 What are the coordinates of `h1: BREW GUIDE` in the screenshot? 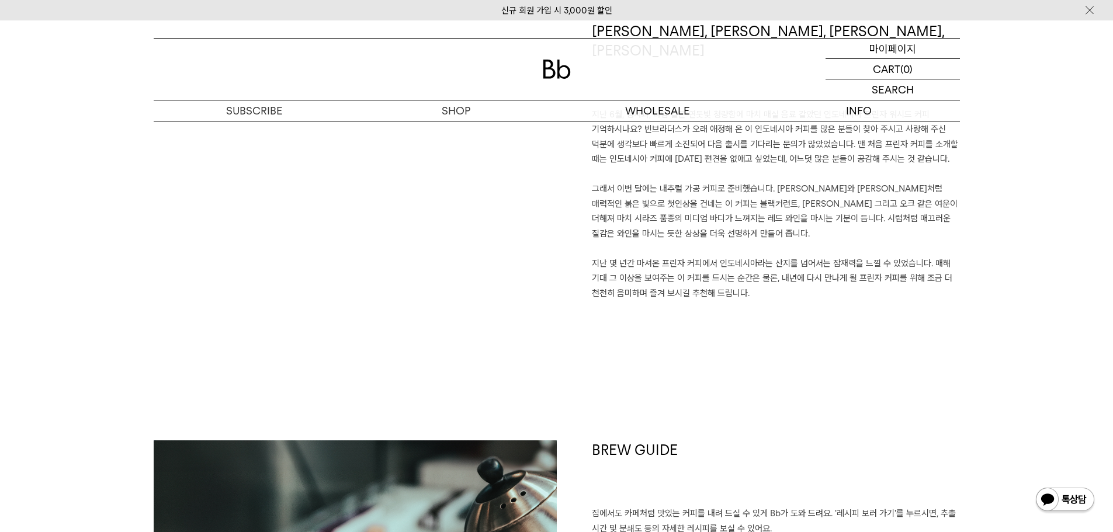 It's located at (776, 474).